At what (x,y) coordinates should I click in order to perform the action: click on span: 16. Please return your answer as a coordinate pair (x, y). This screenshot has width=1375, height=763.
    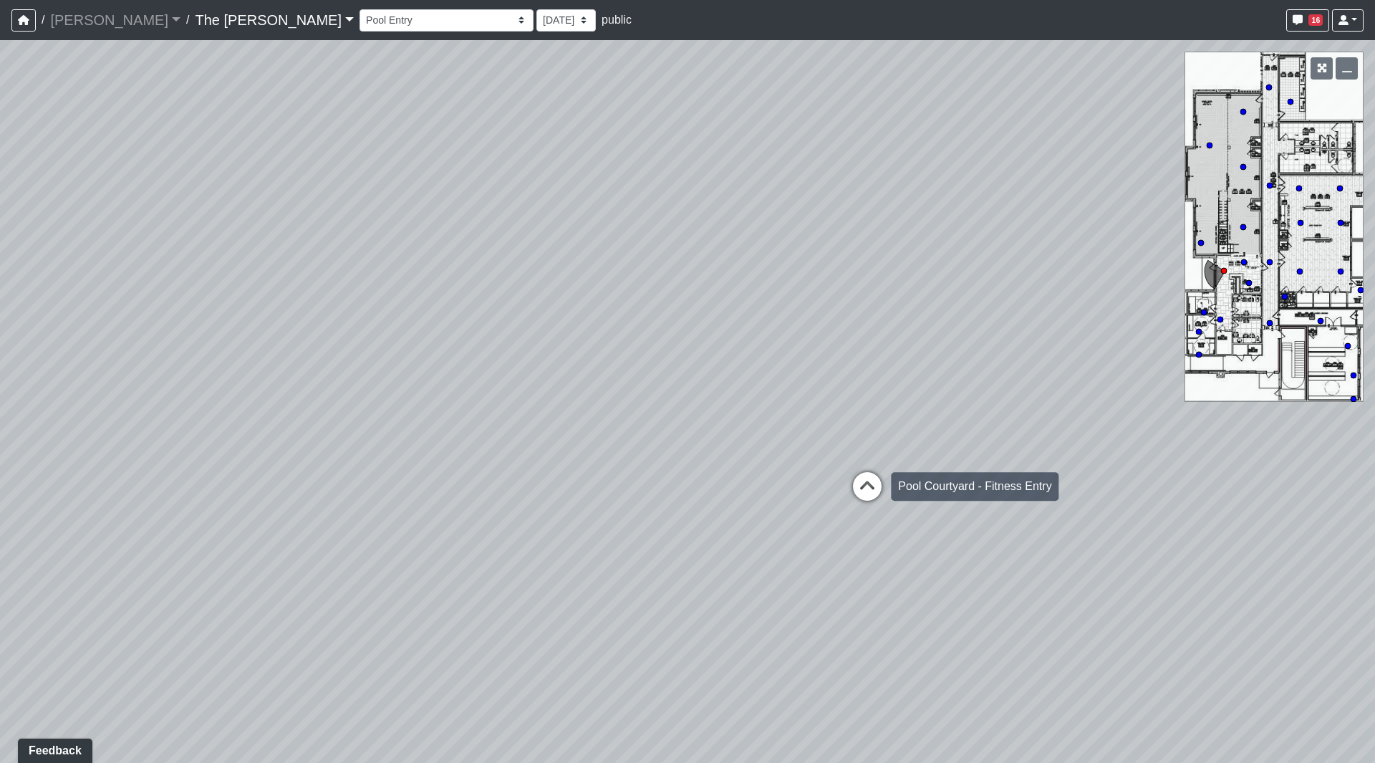
    Looking at the image, I should click on (1316, 20).